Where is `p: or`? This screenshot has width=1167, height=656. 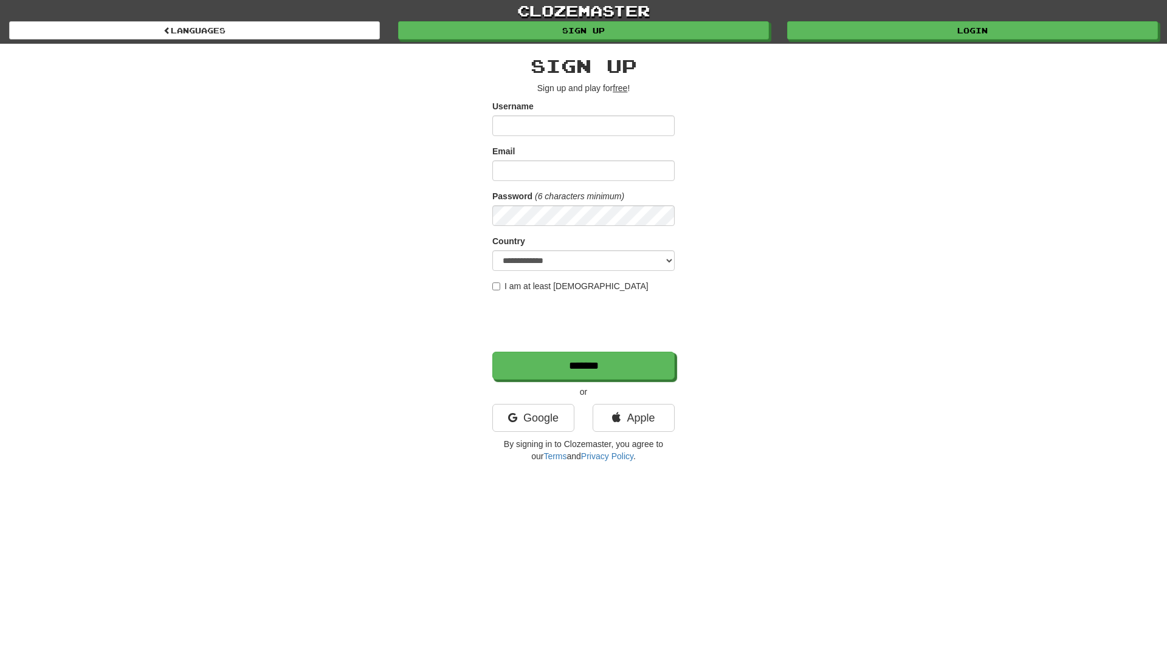 p: or is located at coordinates (584, 392).